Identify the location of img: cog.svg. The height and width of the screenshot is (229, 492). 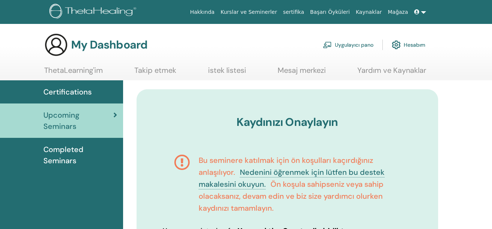
(396, 45).